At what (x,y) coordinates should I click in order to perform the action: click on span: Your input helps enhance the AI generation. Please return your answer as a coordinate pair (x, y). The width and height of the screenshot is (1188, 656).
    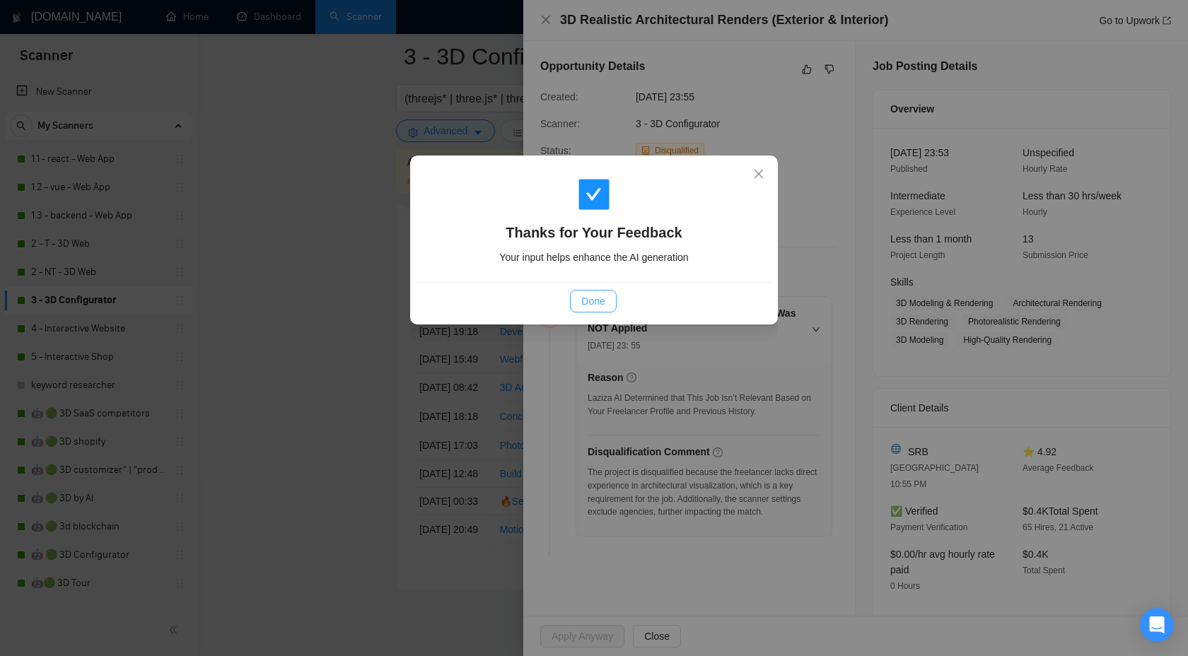
    Looking at the image, I should click on (593, 257).